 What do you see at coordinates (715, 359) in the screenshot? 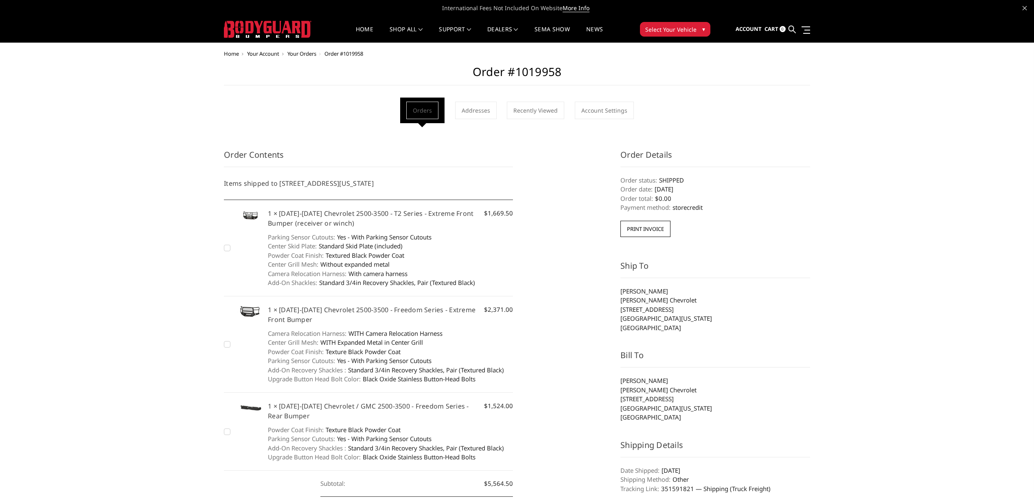
I see `h3: Bill To` at bounding box center [715, 359].